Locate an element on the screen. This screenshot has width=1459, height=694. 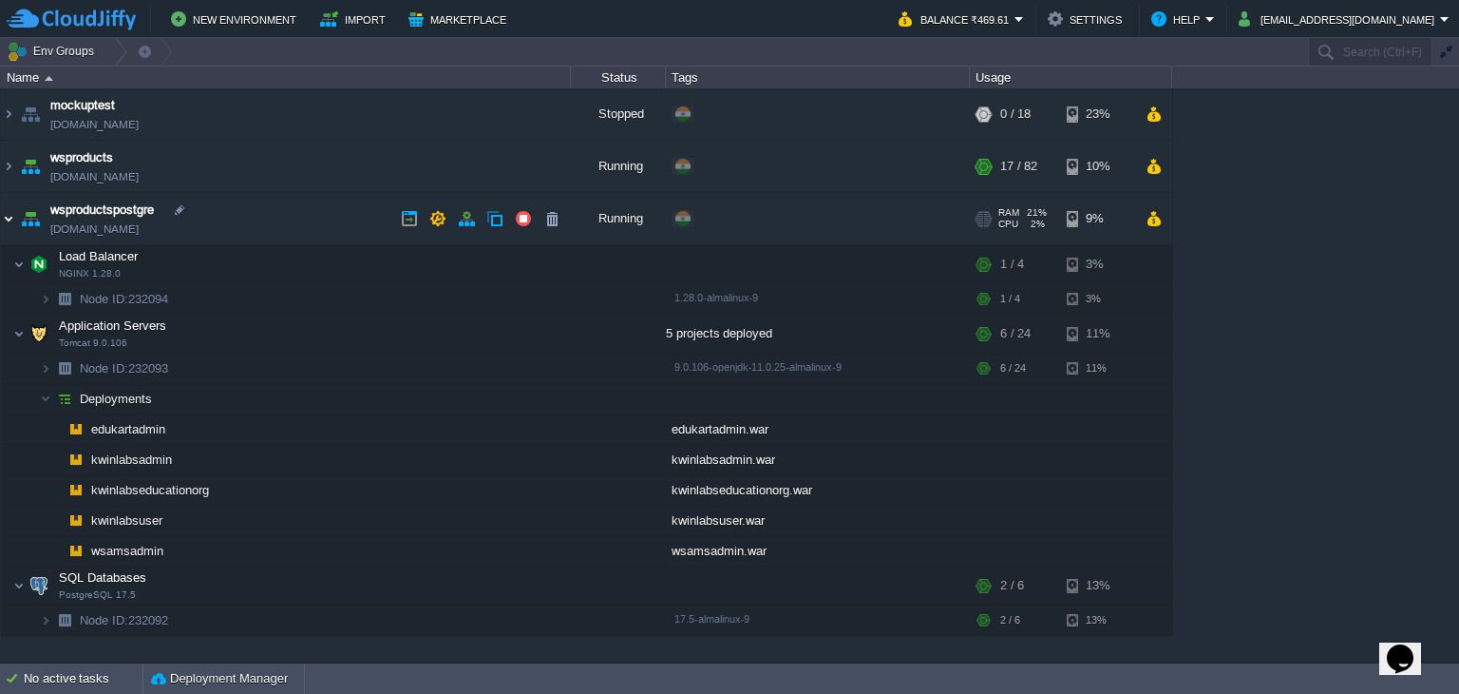
div: kwinlabseducationorg.war is located at coordinates (818, 489).